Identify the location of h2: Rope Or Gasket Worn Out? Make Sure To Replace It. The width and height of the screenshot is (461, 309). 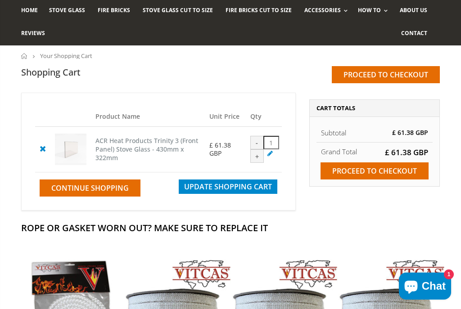
(230, 228).